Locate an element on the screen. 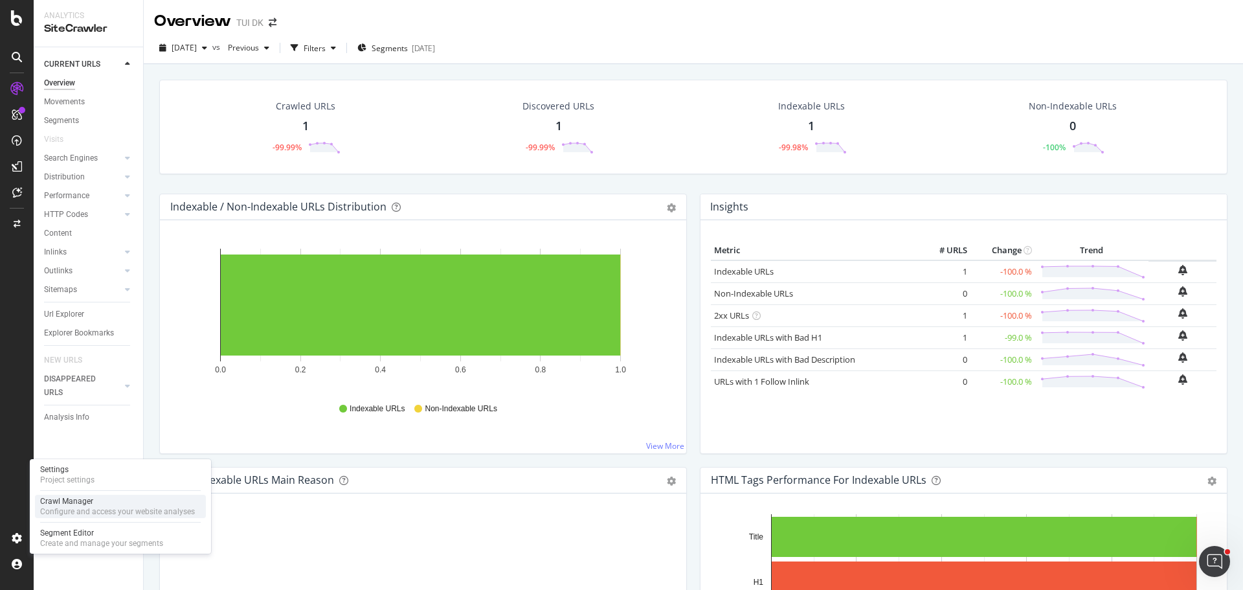 This screenshot has width=1243, height=590. div: Sitemaps is located at coordinates (60, 289).